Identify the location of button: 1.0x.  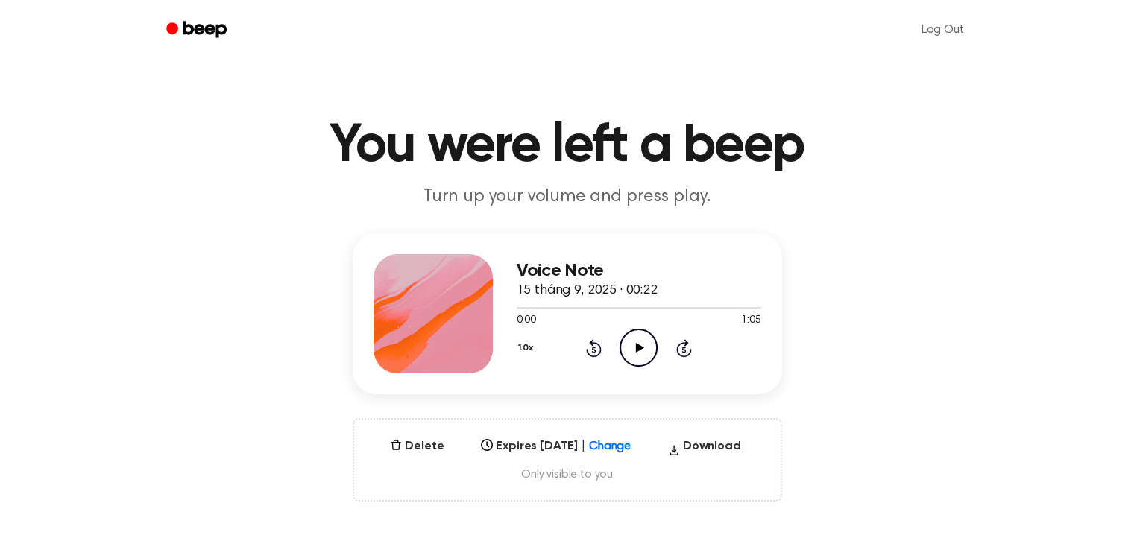
(528, 348).